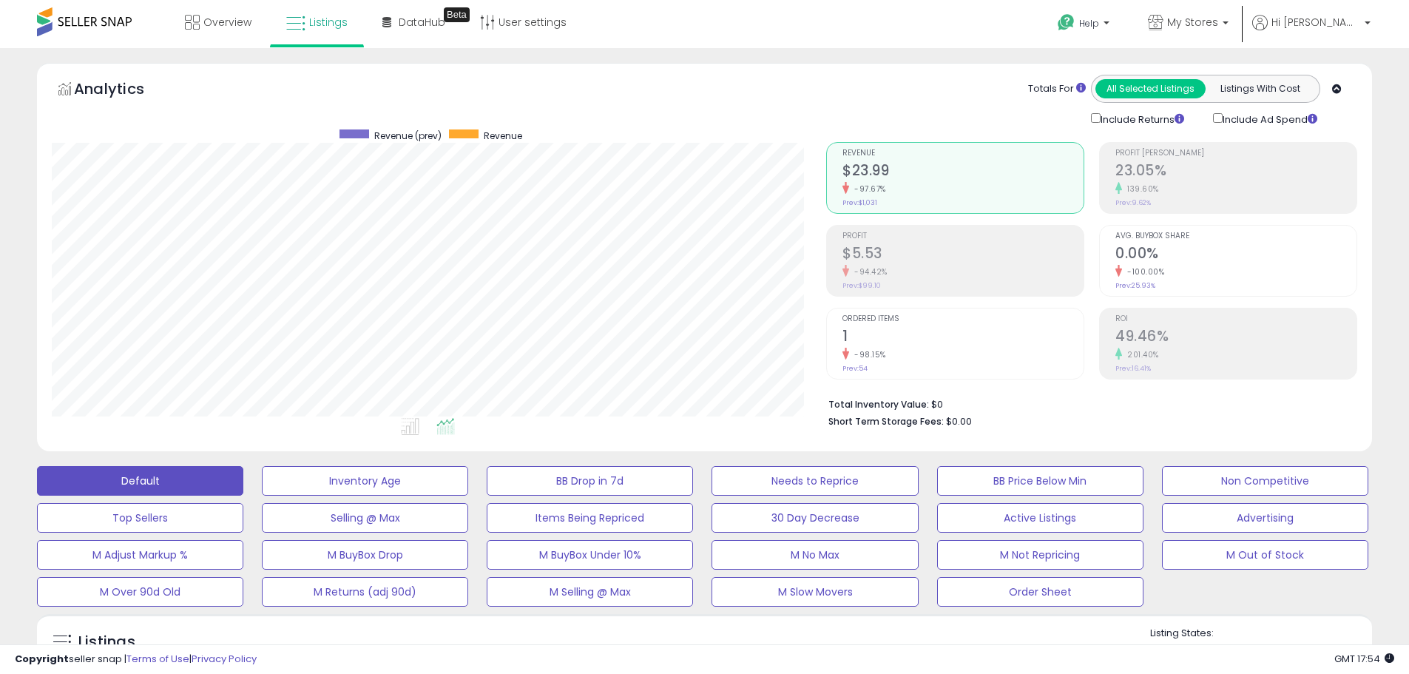 The height and width of the screenshot is (674, 1409). Describe the element at coordinates (1087, 403) in the screenshot. I see `li: $0` at that location.